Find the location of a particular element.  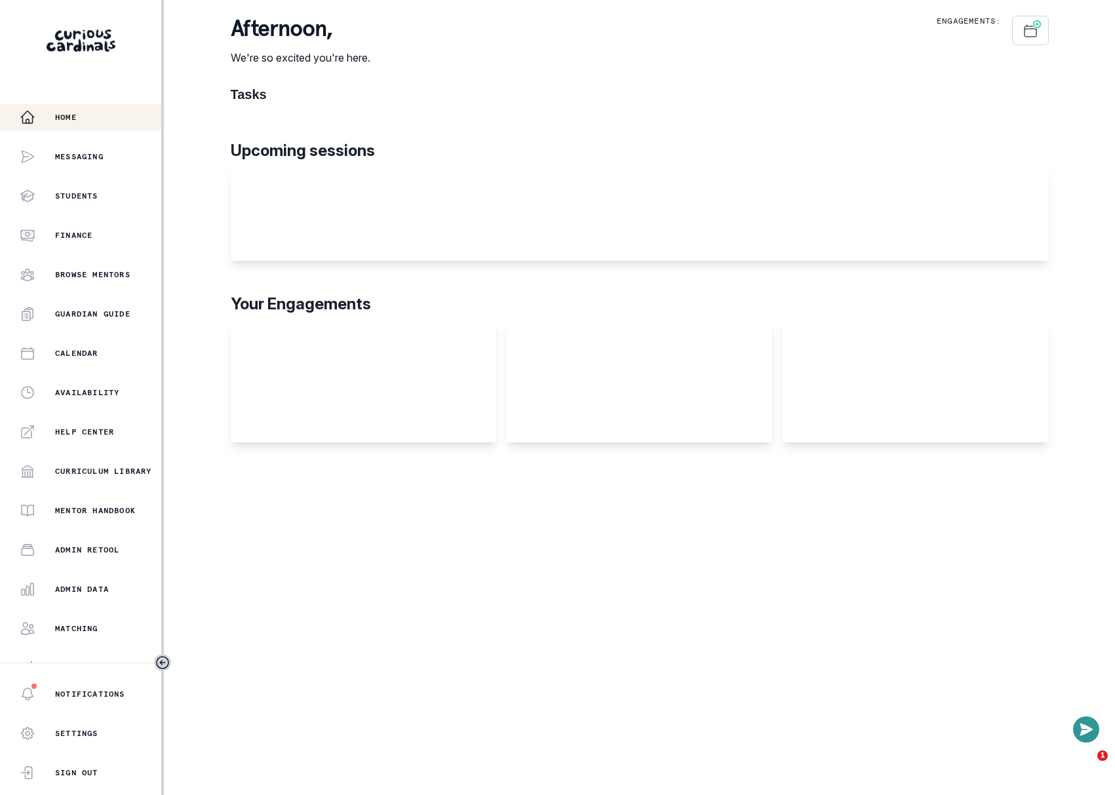

button: Open or close messaging widget is located at coordinates (1086, 730).